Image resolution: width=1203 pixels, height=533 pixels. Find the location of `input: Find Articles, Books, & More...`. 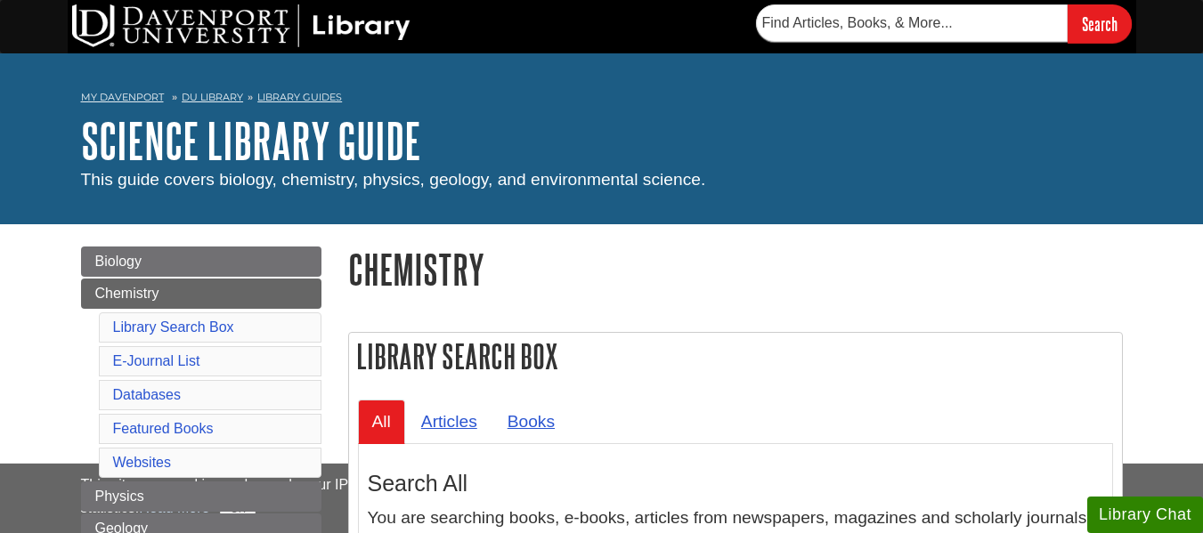

input: Find Articles, Books, & More... is located at coordinates (912, 23).